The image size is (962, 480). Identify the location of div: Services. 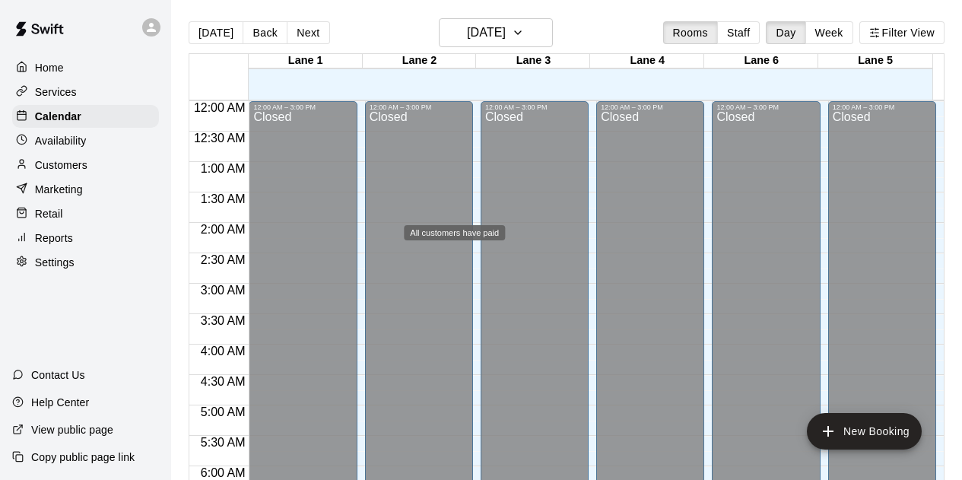
(85, 92).